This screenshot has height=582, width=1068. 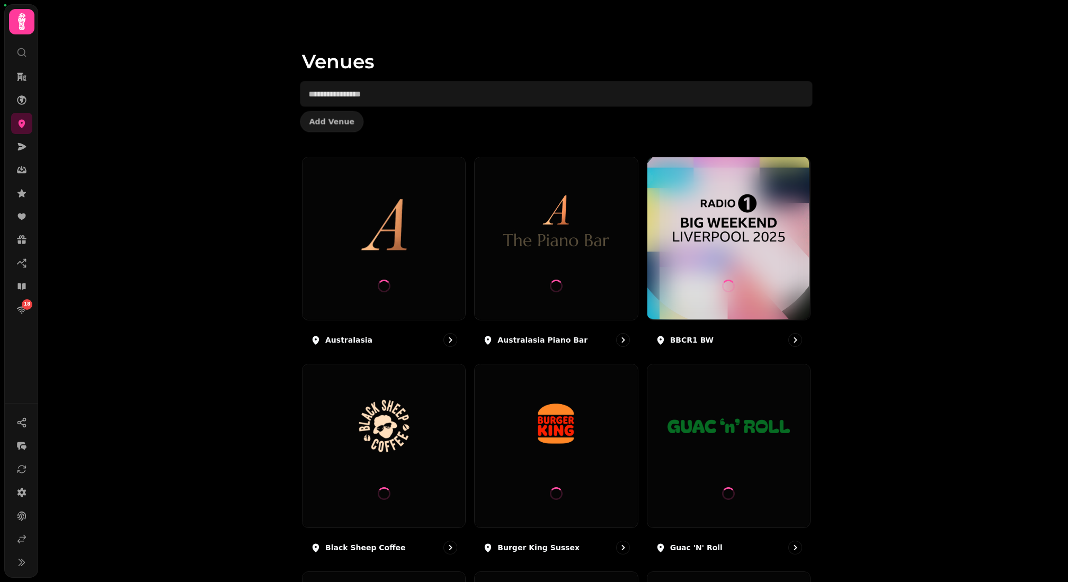 I want to click on p: Australasia Piano Bar, so click(x=542, y=340).